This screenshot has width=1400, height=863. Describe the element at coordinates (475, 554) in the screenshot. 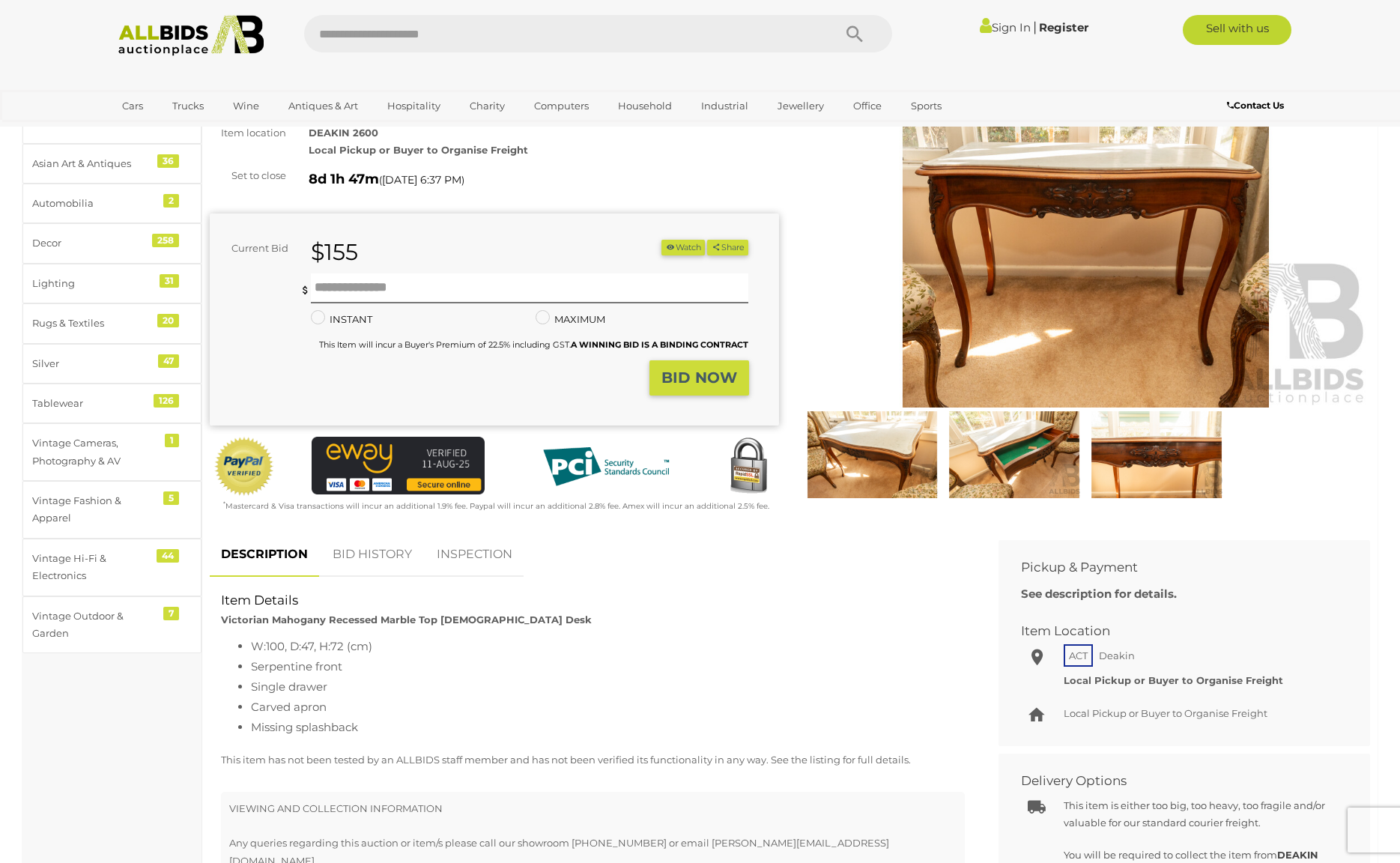

I see `a: INSPECTION` at that location.